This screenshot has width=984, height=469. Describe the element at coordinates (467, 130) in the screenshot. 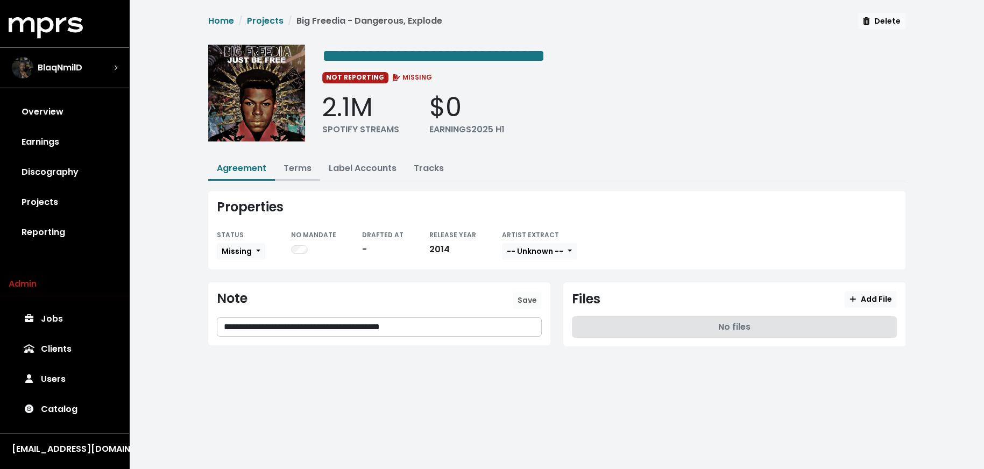

I see `div: EARNINGS 2025 H1` at that location.